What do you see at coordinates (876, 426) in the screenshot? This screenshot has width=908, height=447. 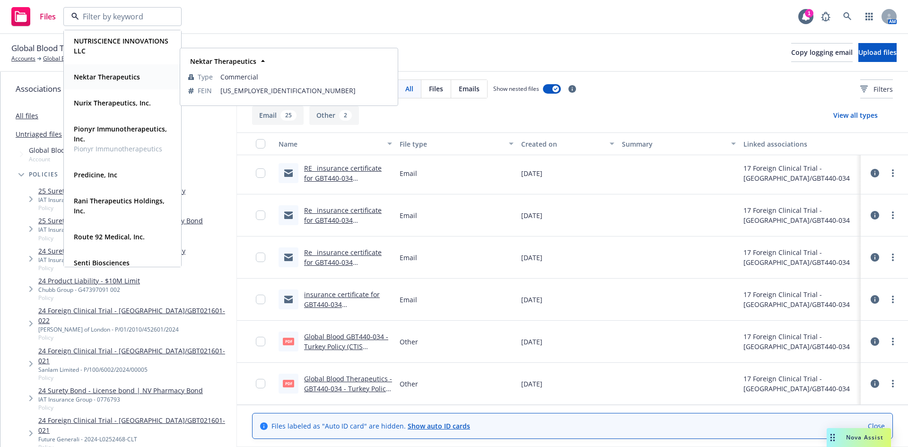 I see `a: Close` at bounding box center [876, 426].